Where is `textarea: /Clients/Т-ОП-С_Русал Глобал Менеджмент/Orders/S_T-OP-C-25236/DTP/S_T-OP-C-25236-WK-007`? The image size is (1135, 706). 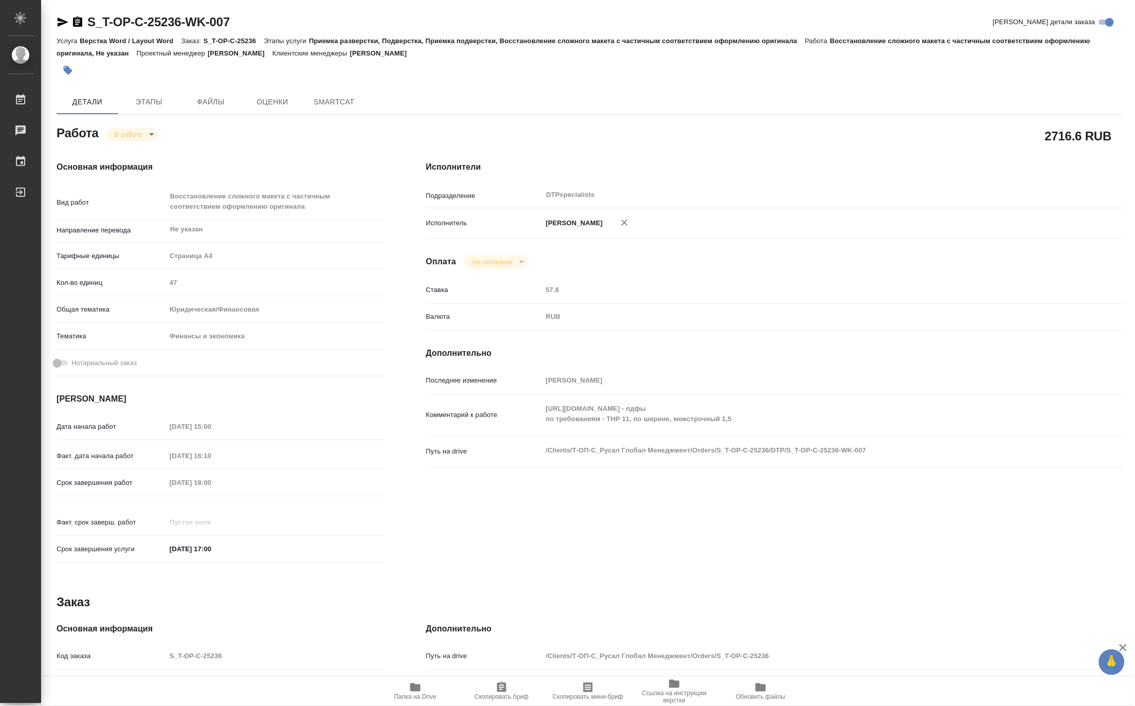
textarea: /Clients/Т-ОП-С_Русал Глобал Менеджмент/Orders/S_T-OP-C-25236/DTP/S_T-OP-C-25236-WK-007 is located at coordinates (804, 450).